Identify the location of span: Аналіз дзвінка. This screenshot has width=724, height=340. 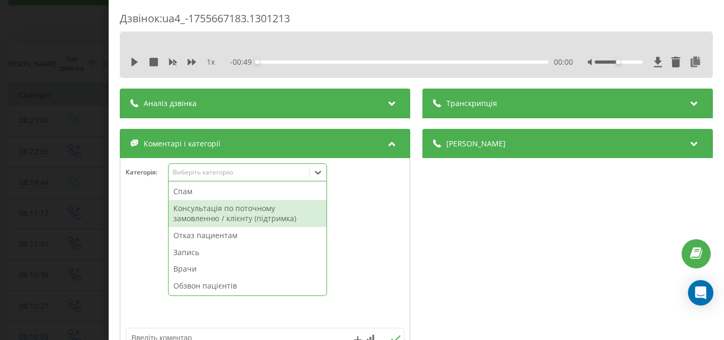
(170, 103).